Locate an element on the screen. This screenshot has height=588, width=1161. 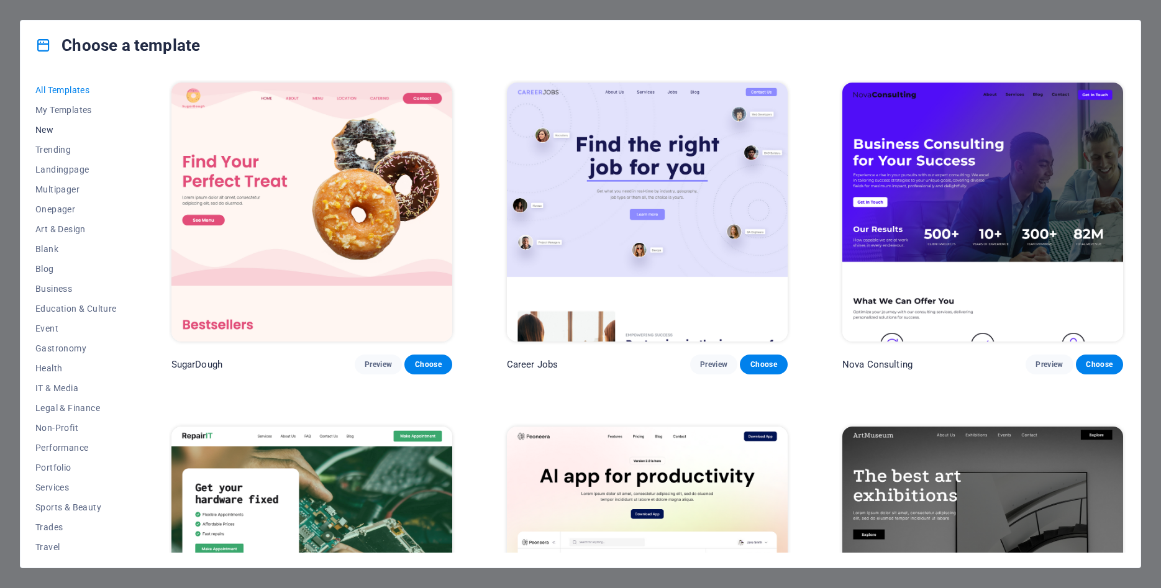
span: Education & Culture is located at coordinates (76, 309).